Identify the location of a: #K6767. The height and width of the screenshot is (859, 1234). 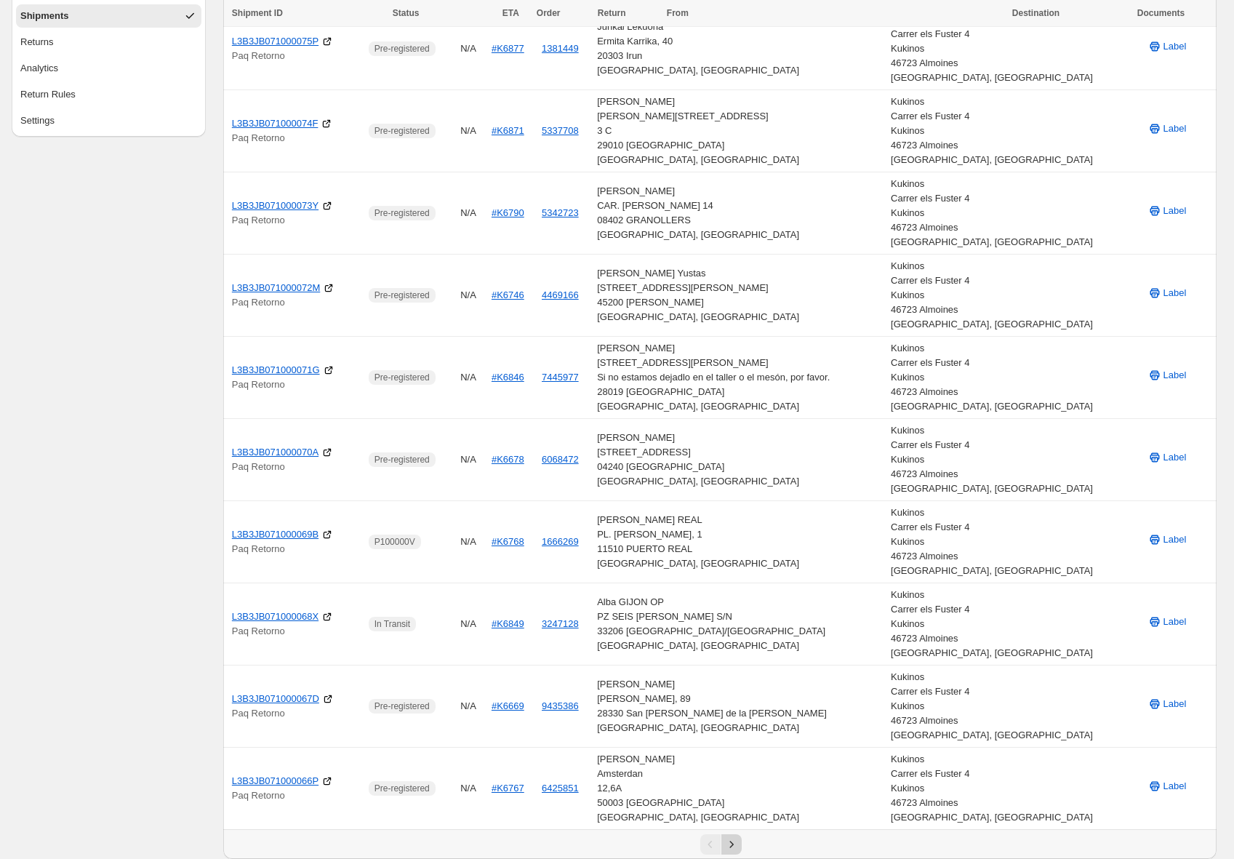
(508, 787).